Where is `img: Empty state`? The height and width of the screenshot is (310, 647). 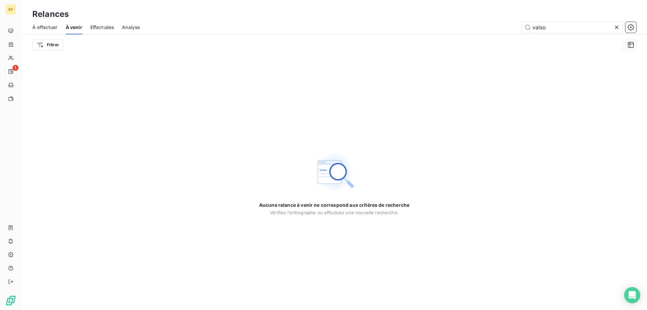 img: Empty state is located at coordinates (334, 172).